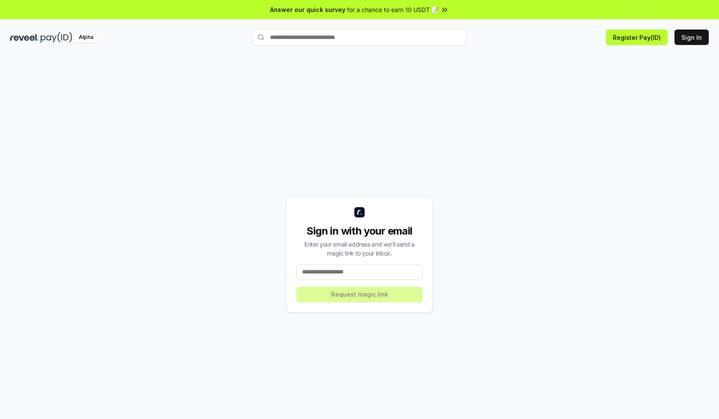  Describe the element at coordinates (359, 231) in the screenshot. I see `div: Sign in with your email` at that location.